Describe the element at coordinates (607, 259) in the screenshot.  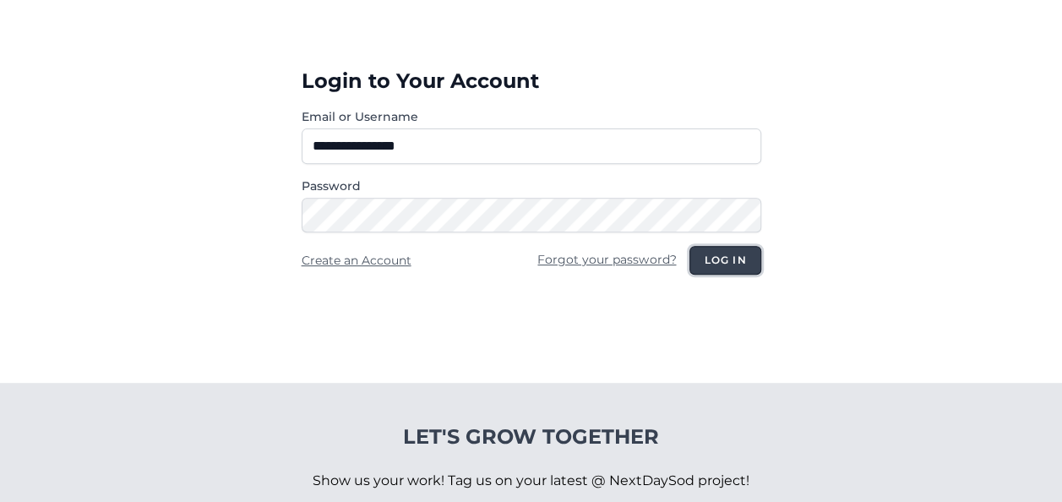
I see `a: Forgot your password?` at that location.